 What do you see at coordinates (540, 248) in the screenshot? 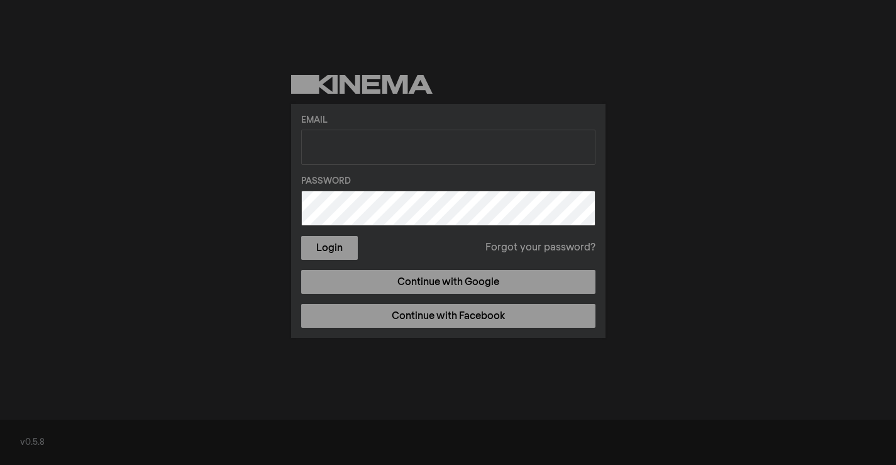
I see `a: Forgot your password?` at bounding box center [540, 248].